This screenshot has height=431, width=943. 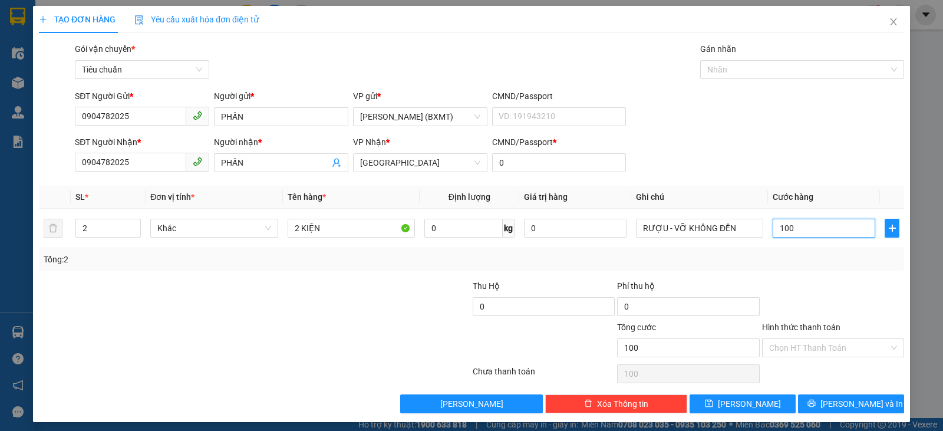 I want to click on span: Đà Nẵng, so click(x=420, y=163).